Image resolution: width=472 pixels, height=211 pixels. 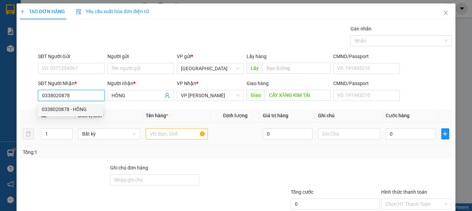 I want to click on button: plus, so click(x=445, y=134).